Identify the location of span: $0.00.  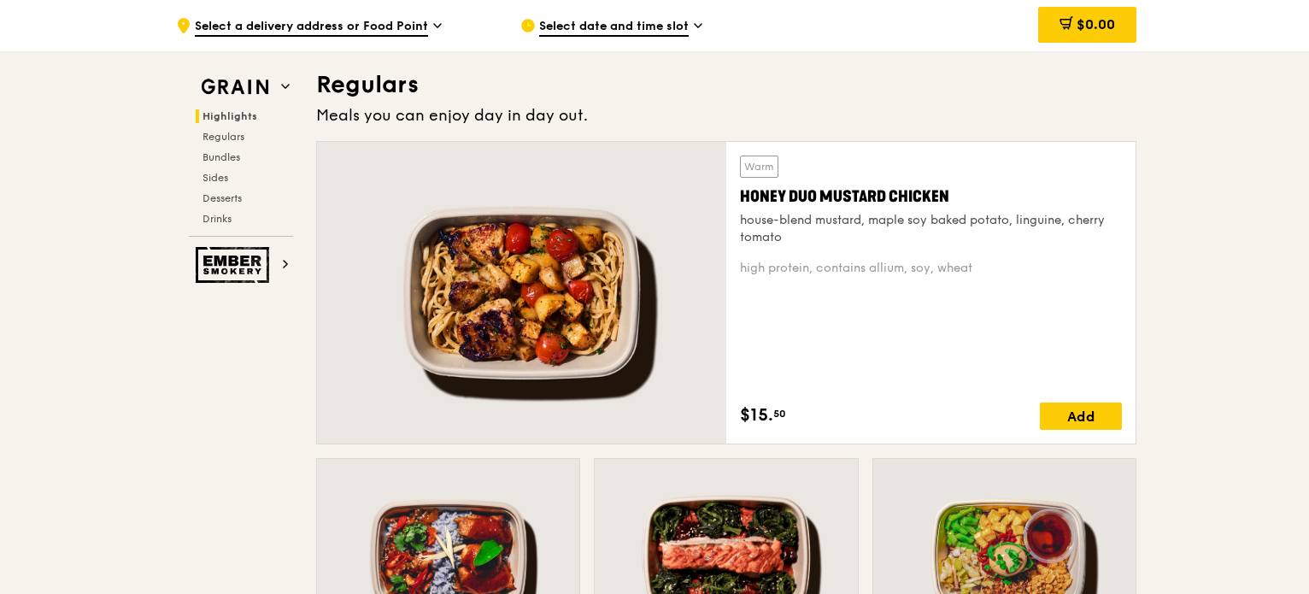
(1096, 24).